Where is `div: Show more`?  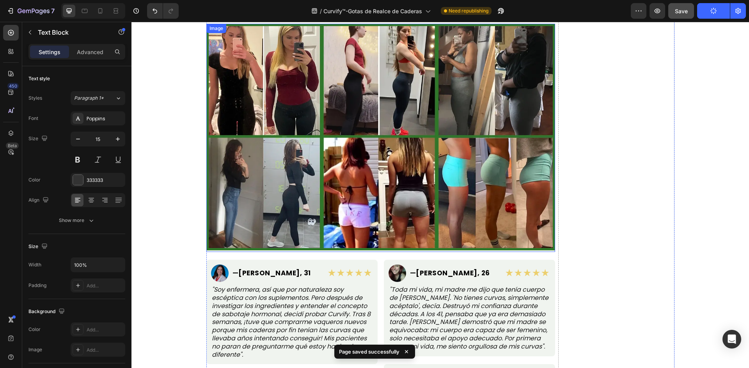 div: Show more is located at coordinates (77, 221).